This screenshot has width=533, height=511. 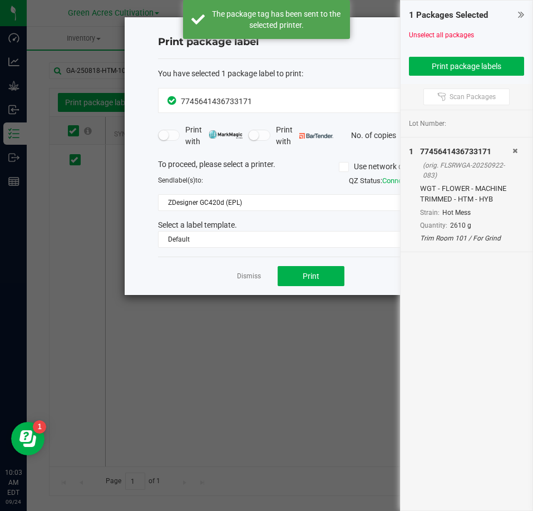 I want to click on span: Print, so click(x=311, y=276).